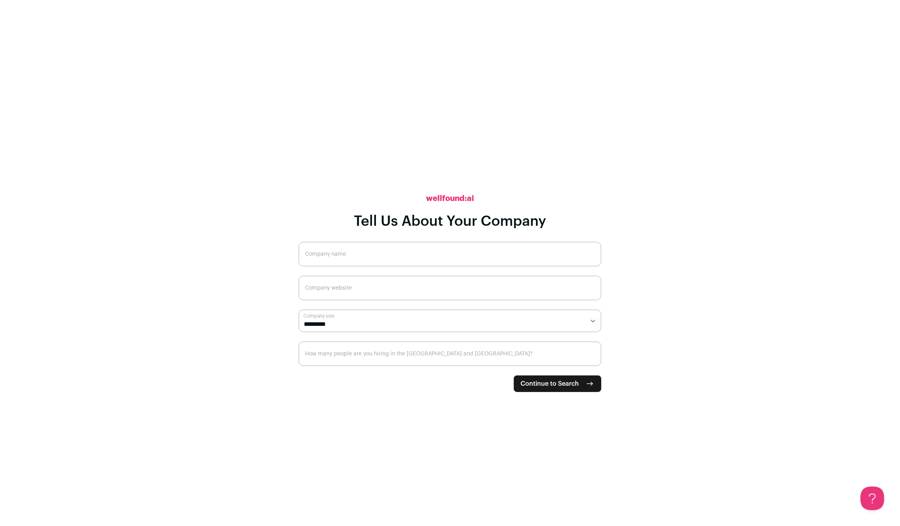 This screenshot has height=526, width=900. What do you see at coordinates (450, 222) in the screenshot?
I see `h1: Tell Us About Your Company` at bounding box center [450, 222].